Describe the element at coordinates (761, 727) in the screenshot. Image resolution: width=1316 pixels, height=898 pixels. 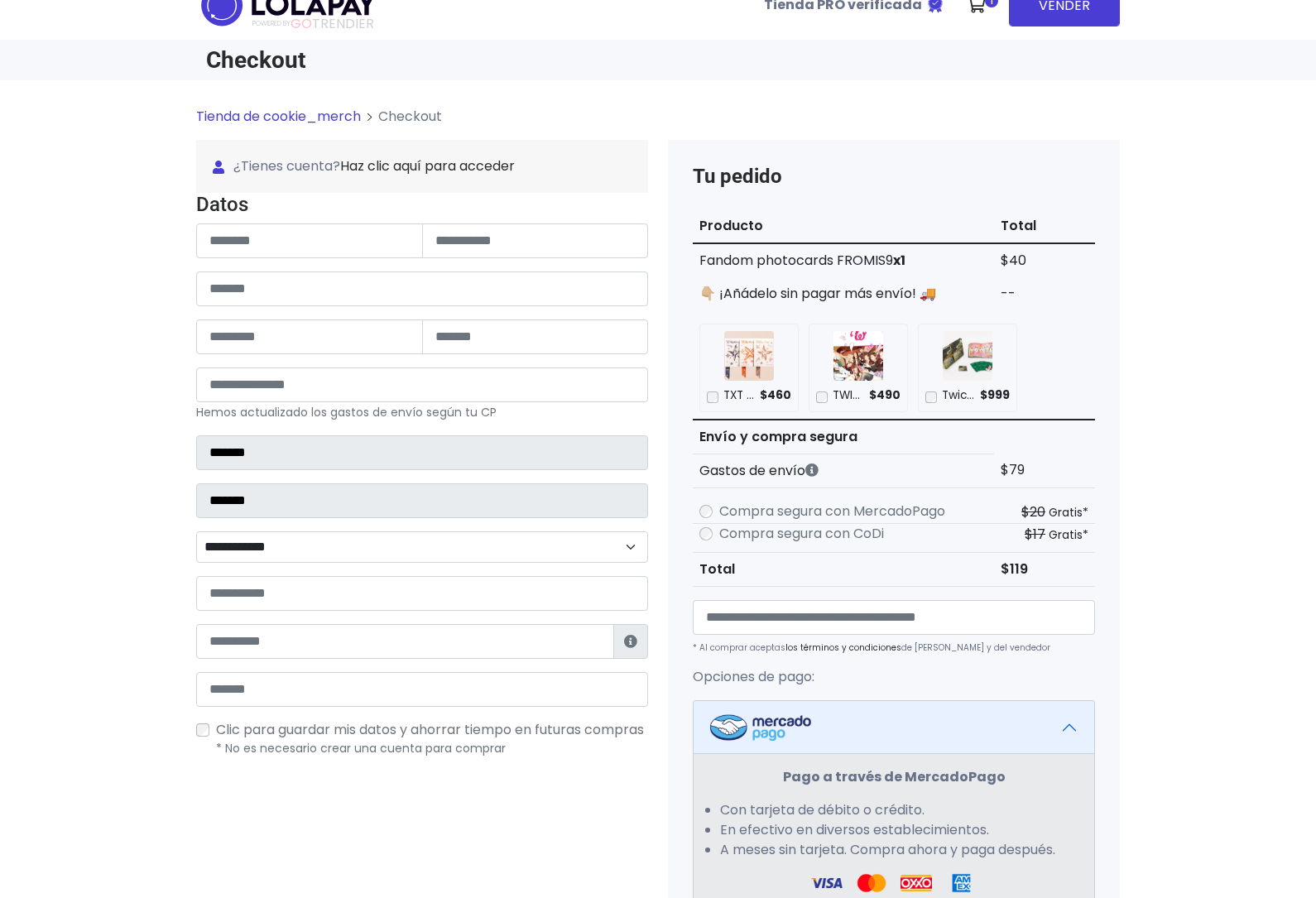
I see `img: Mercadopago Logo` at that location.